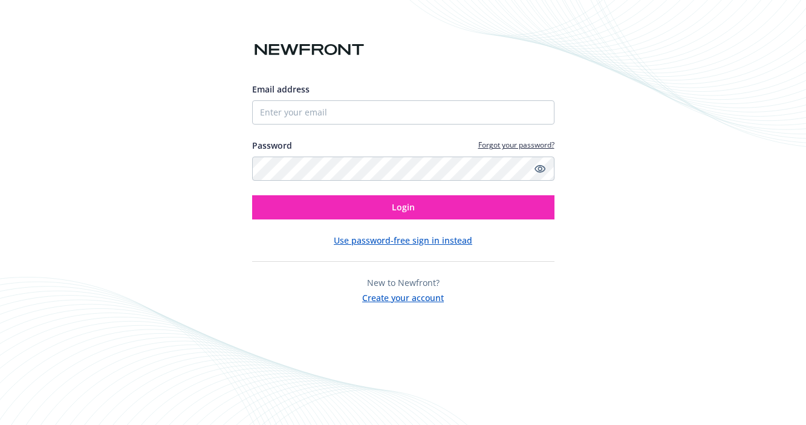 Image resolution: width=806 pixels, height=425 pixels. What do you see at coordinates (403, 169) in the screenshot?
I see `input: Enter your password` at bounding box center [403, 169].